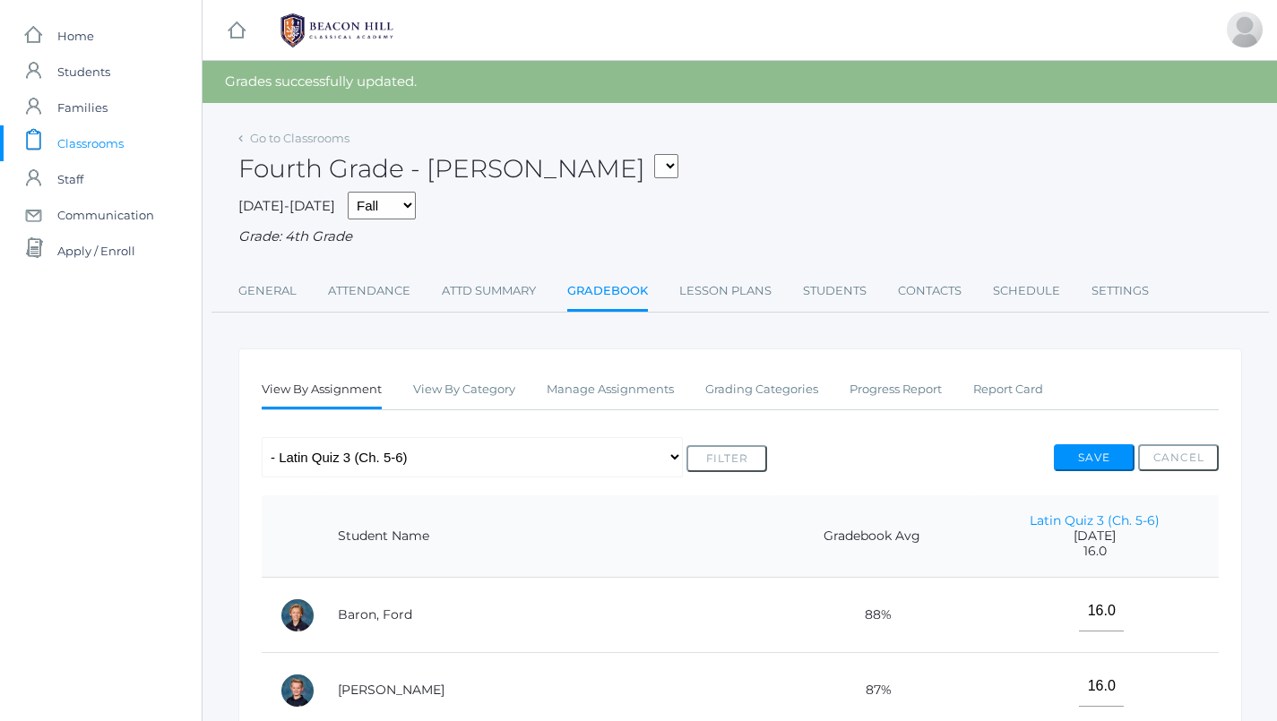 The image size is (1277, 721). What do you see at coordinates (929, 291) in the screenshot?
I see `a: Contacts` at bounding box center [929, 291].